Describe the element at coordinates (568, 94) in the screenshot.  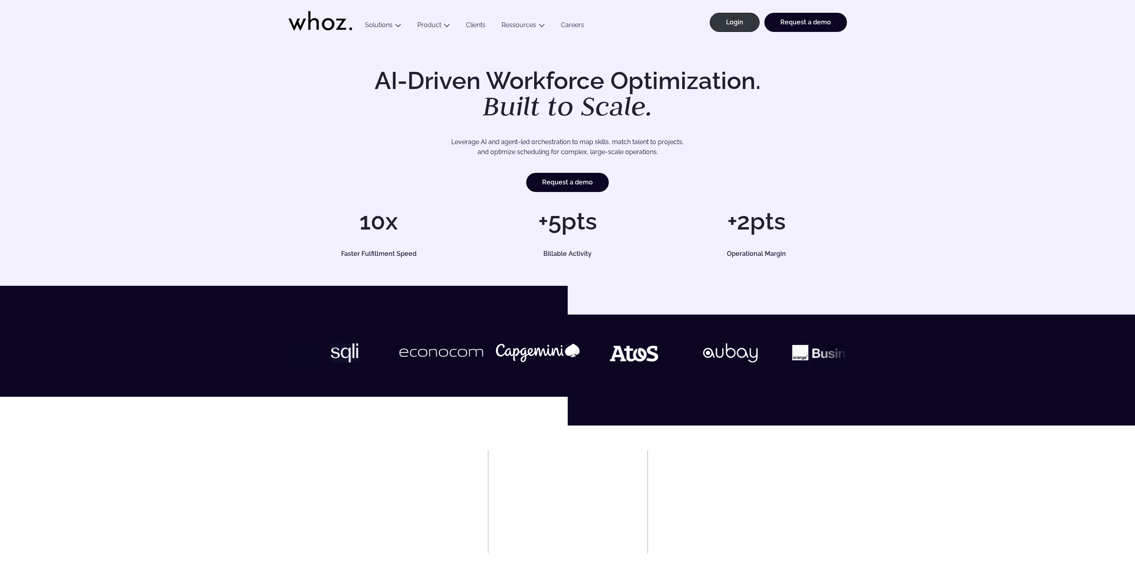
I see `h1: AI-Driven Workforce Optimization.` at that location.